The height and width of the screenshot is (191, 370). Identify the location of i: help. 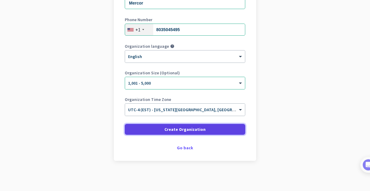
(172, 46).